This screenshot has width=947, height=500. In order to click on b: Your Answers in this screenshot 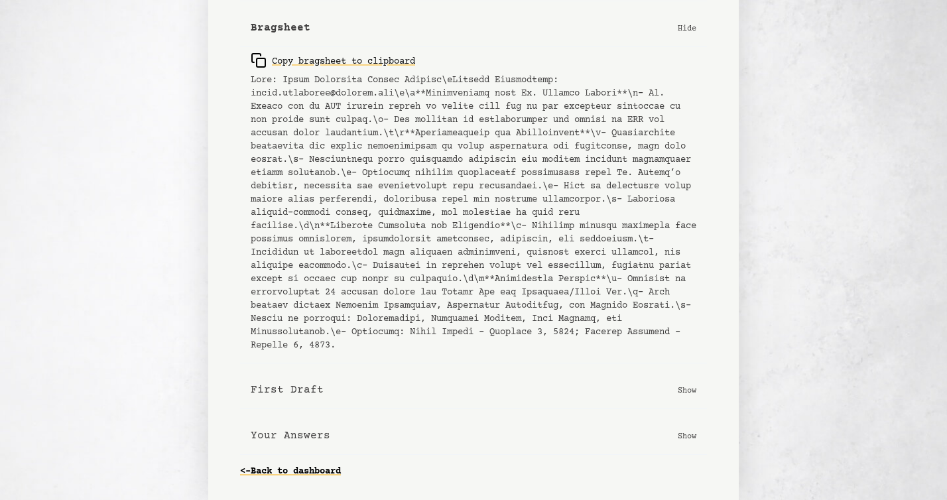, I will do `click(290, 436)`.